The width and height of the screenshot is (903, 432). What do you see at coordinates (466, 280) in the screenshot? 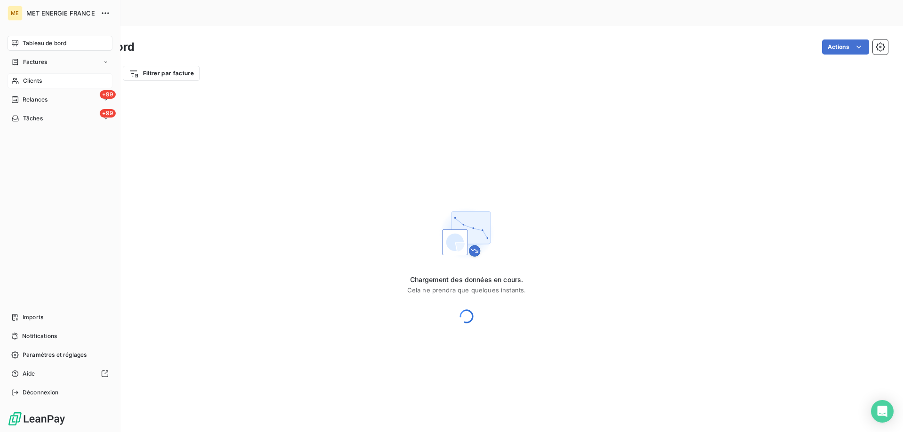
I see `span: Chargement des données en cours.` at bounding box center [466, 280].